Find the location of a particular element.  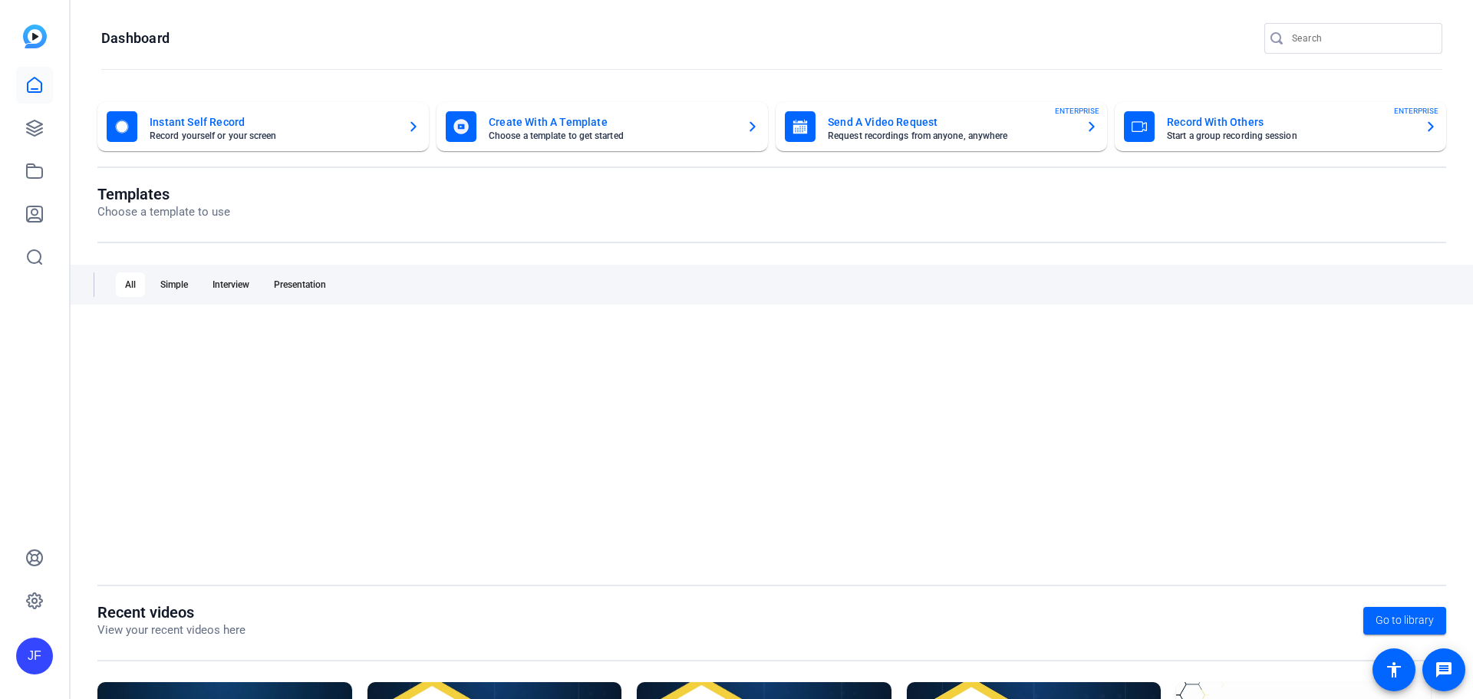

mat-card-title: Send A Video Request is located at coordinates (951, 122).